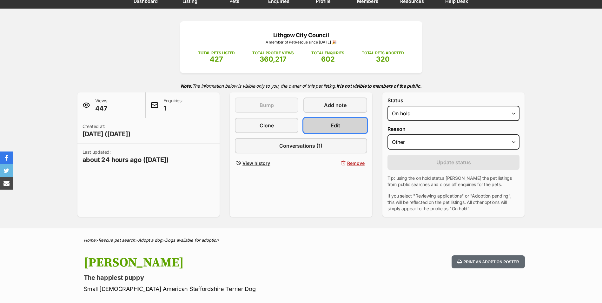 Image resolution: width=602 pixels, height=303 pixels. What do you see at coordinates (335, 105) in the screenshot?
I see `a: Add note` at bounding box center [335, 105].